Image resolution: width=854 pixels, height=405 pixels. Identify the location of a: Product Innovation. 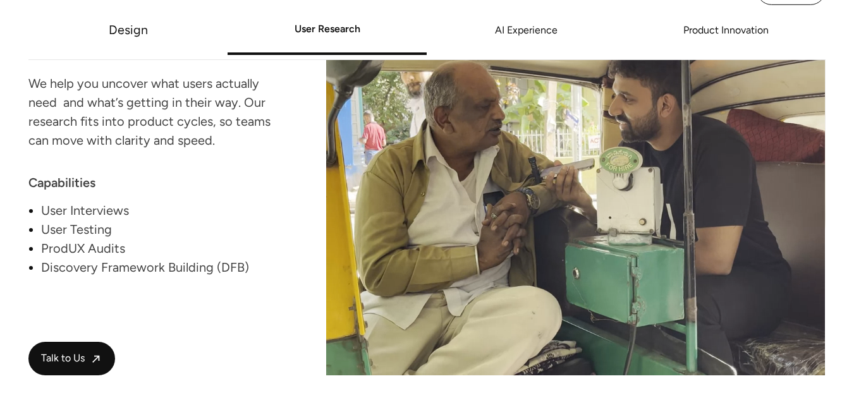
(726, 30).